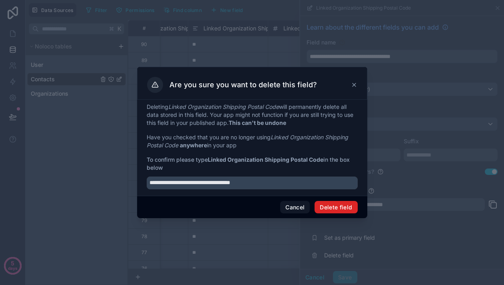 The height and width of the screenshot is (285, 504). What do you see at coordinates (194, 145) in the screenshot?
I see `strong: anywhere` at bounding box center [194, 145].